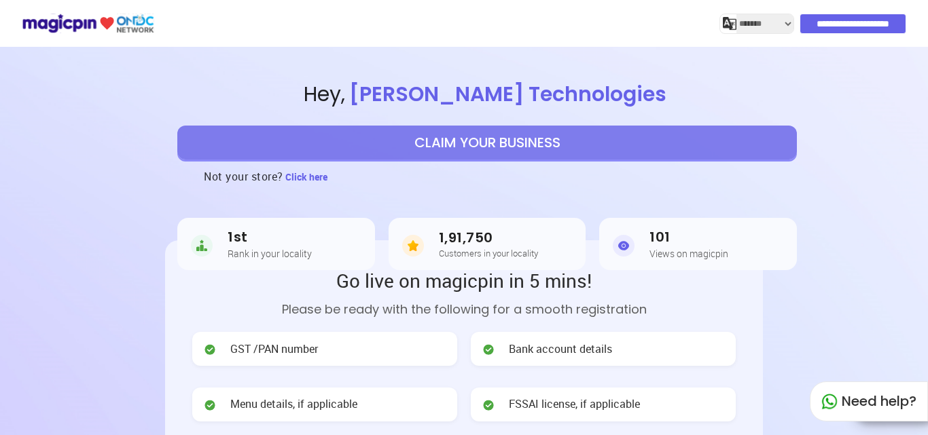 This screenshot has width=928, height=435. I want to click on span: Click here, so click(306, 177).